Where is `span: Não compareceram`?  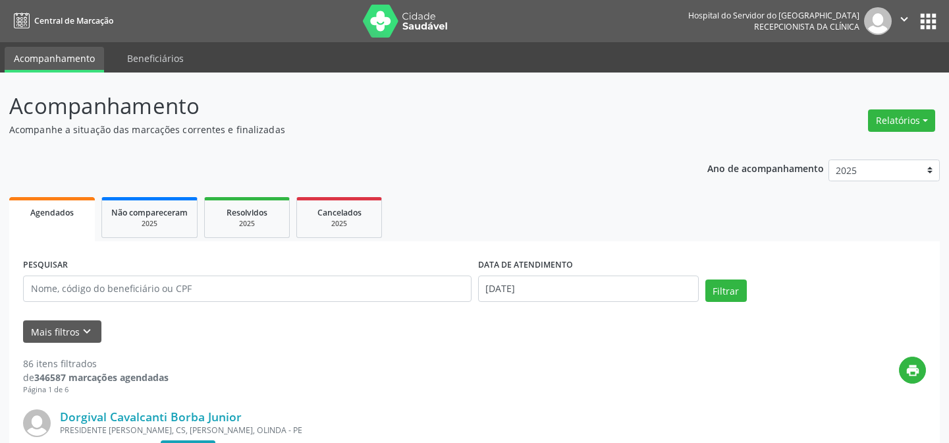 span: Não compareceram is located at coordinates (150, 212).